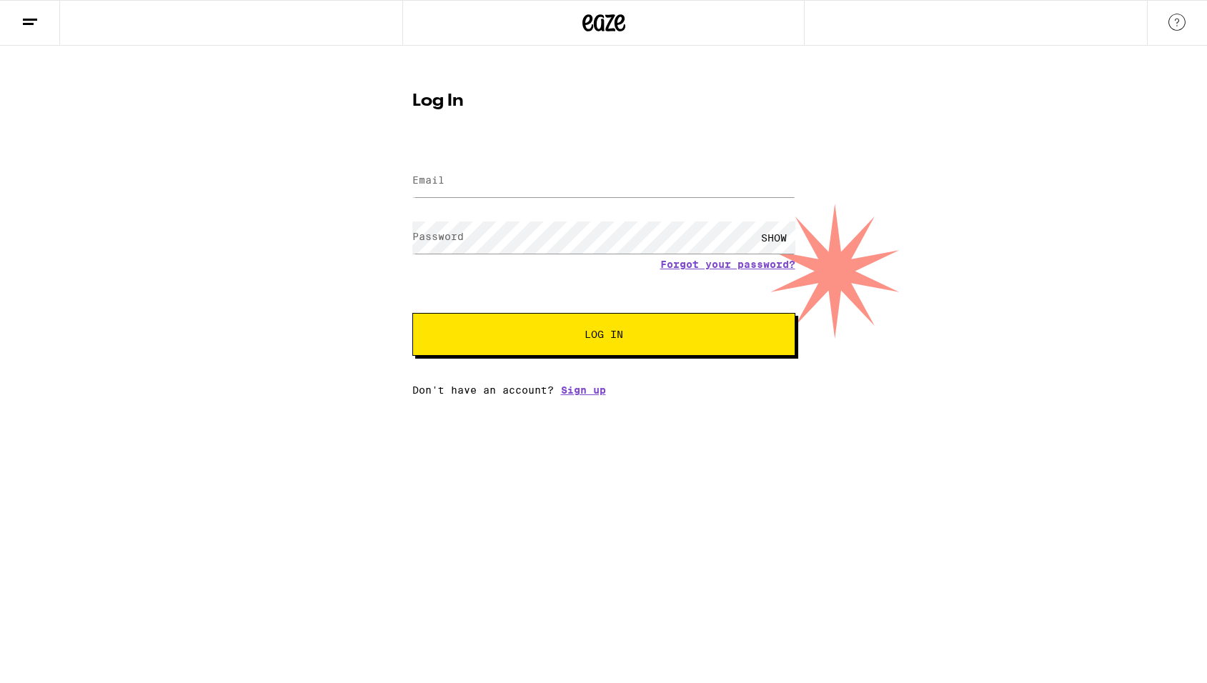 The height and width of the screenshot is (683, 1207). Describe the element at coordinates (604, 390) in the screenshot. I see `div: Don't have an account?` at that location.